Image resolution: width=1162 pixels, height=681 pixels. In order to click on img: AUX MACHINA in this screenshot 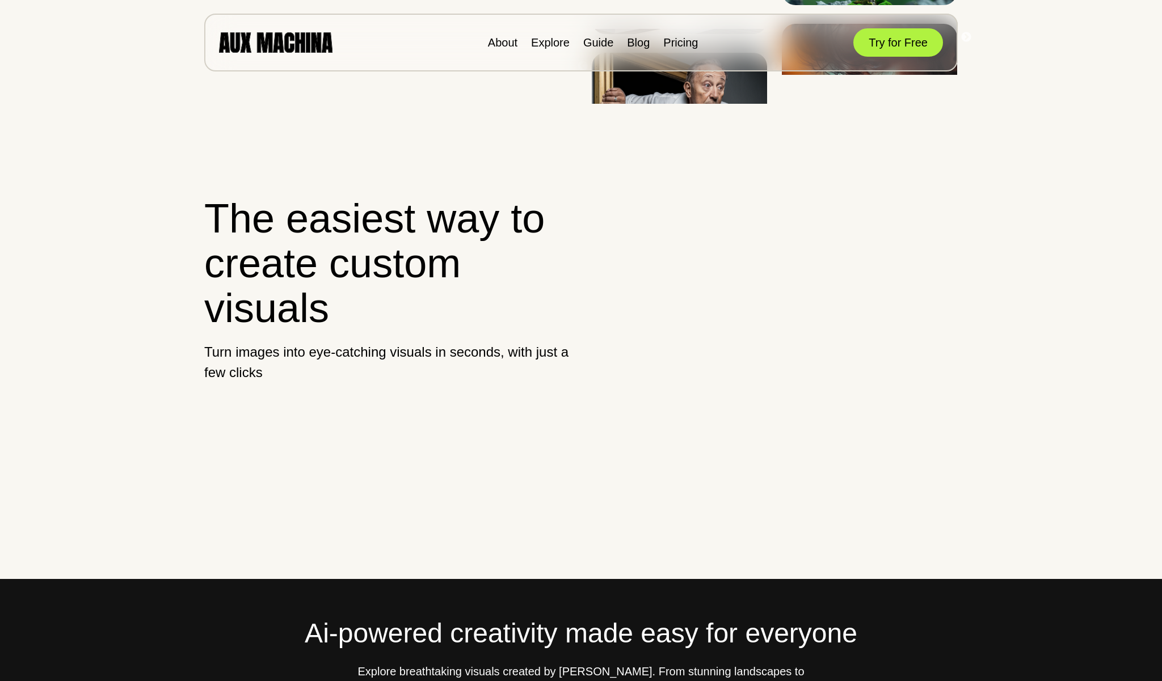, I will do `click(276, 42)`.